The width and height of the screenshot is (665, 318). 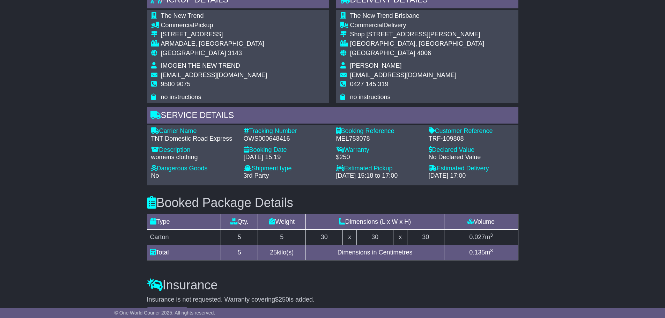 What do you see at coordinates (194, 139) in the screenshot?
I see `div: TNT Domestic Road Express` at bounding box center [194, 139].